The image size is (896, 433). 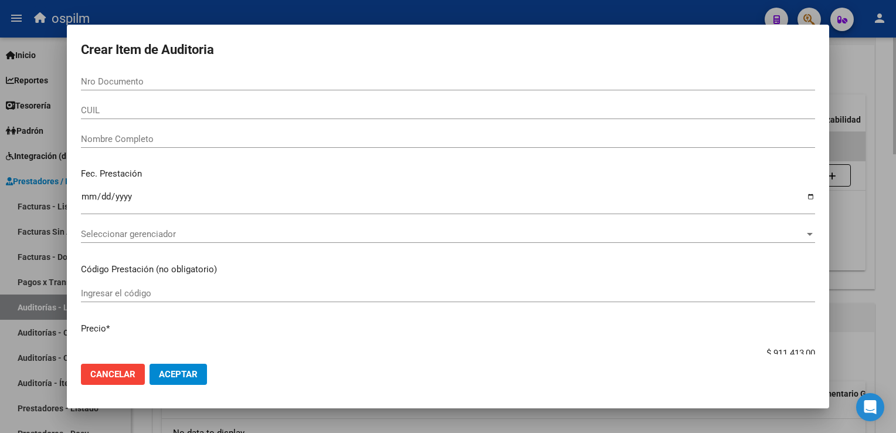 I want to click on span: Aceptar, so click(x=178, y=374).